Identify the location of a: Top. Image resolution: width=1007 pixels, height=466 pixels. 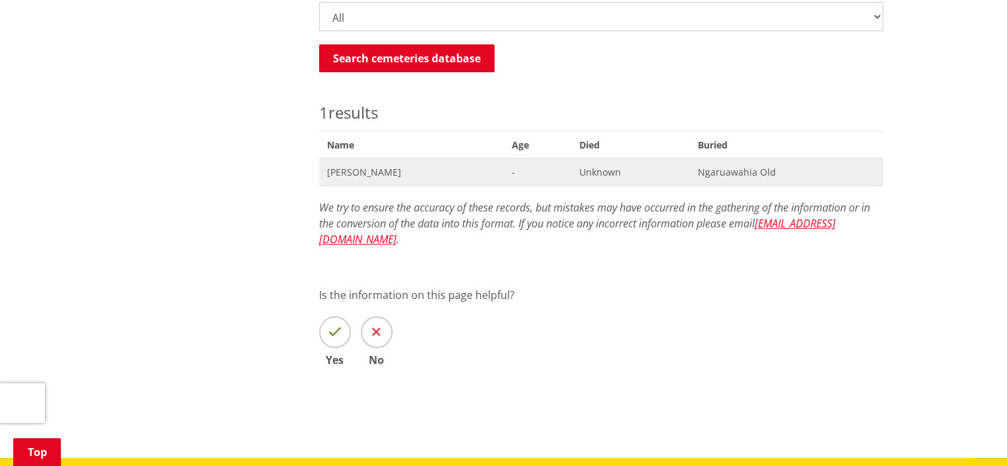
(37, 452).